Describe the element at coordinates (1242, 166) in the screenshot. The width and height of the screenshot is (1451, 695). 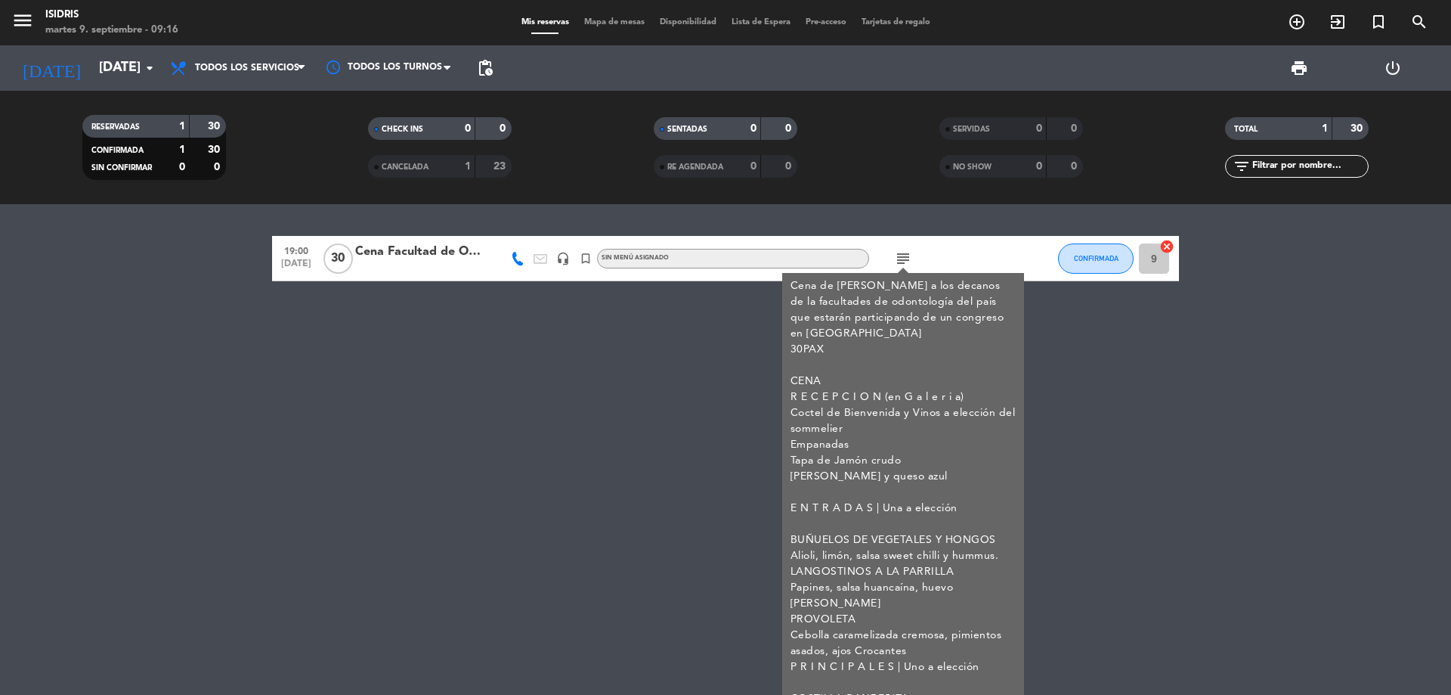
I see `i: filter_list` at that location.